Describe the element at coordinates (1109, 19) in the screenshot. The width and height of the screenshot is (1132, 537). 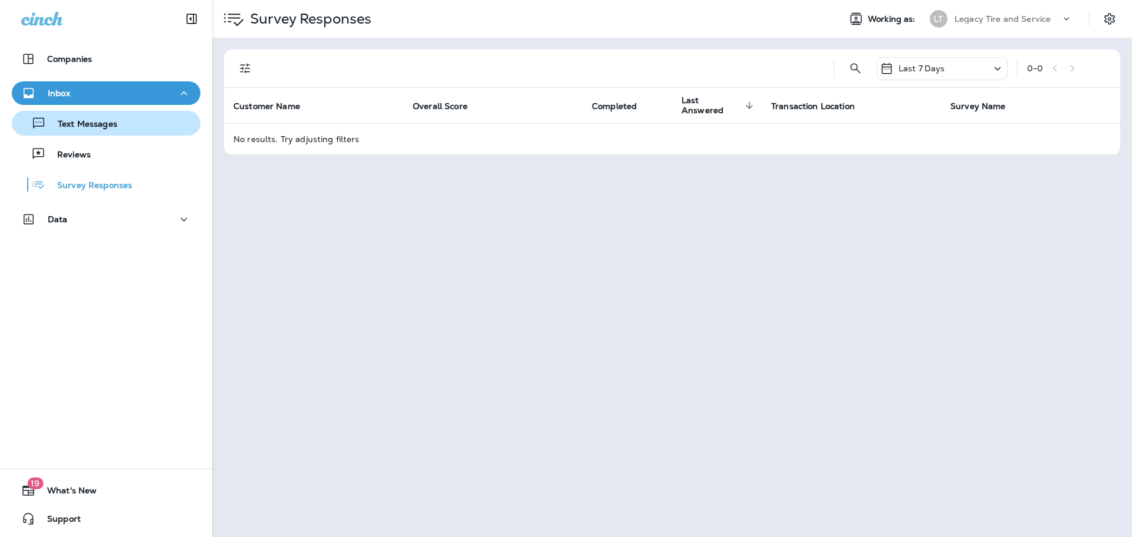
I see `button: Settings` at that location.